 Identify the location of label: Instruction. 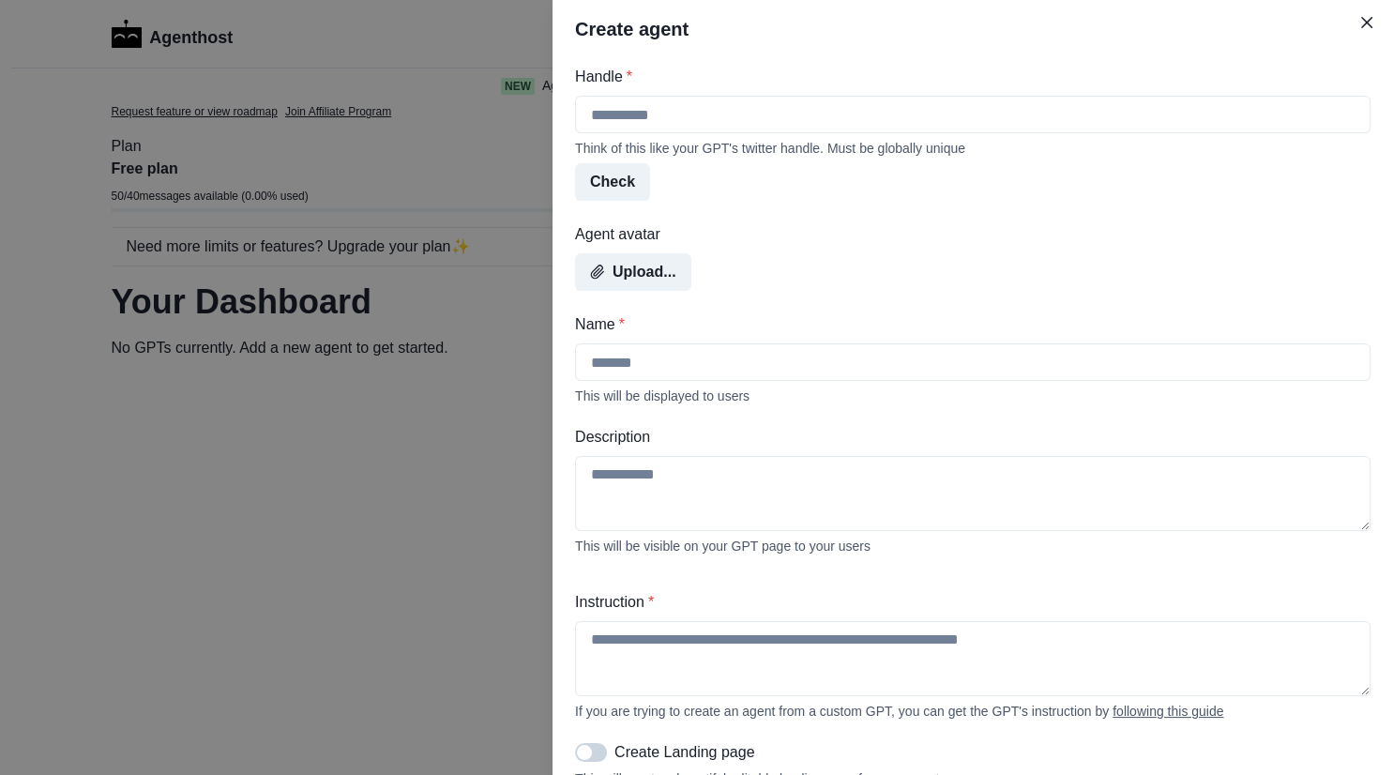
(967, 602).